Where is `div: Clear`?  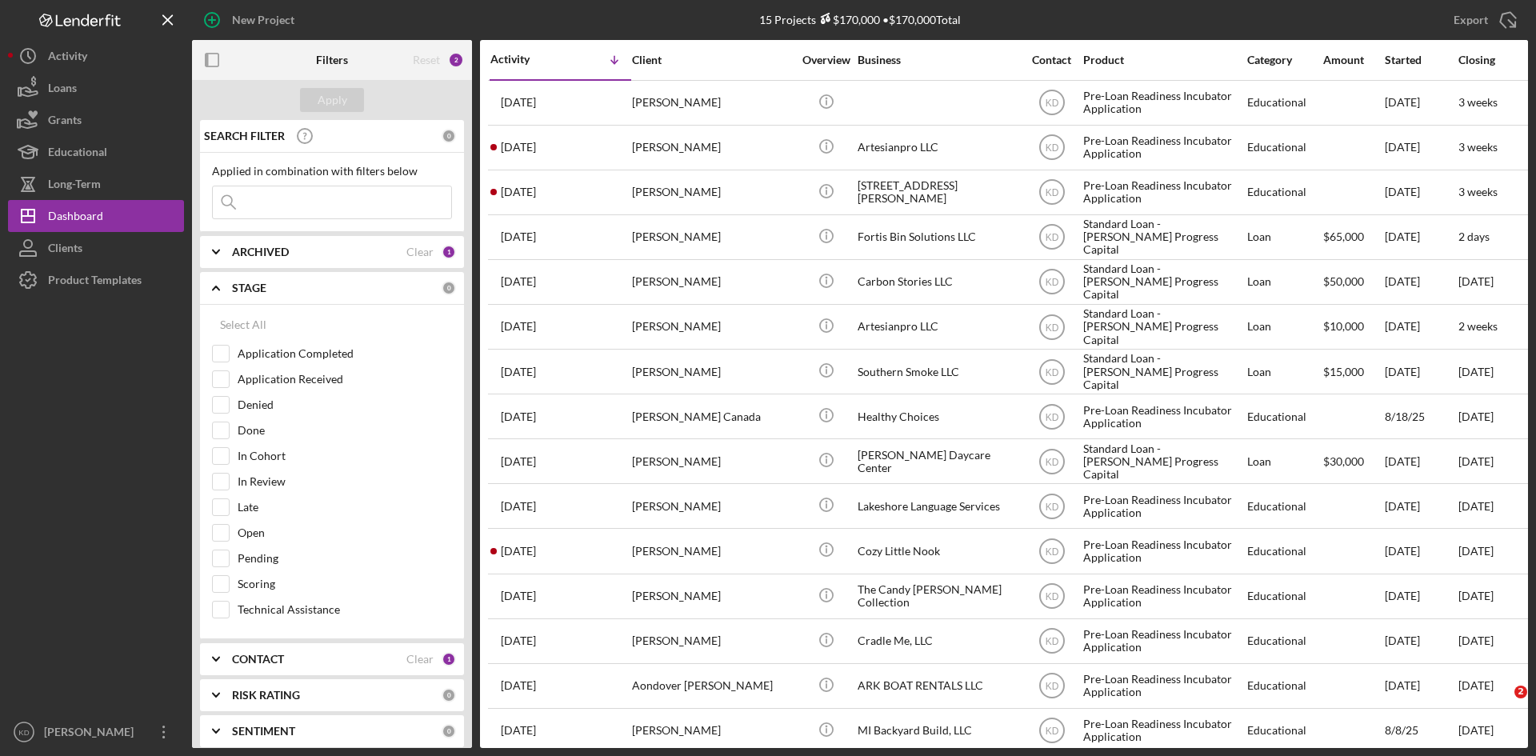
div: Clear is located at coordinates (420, 252).